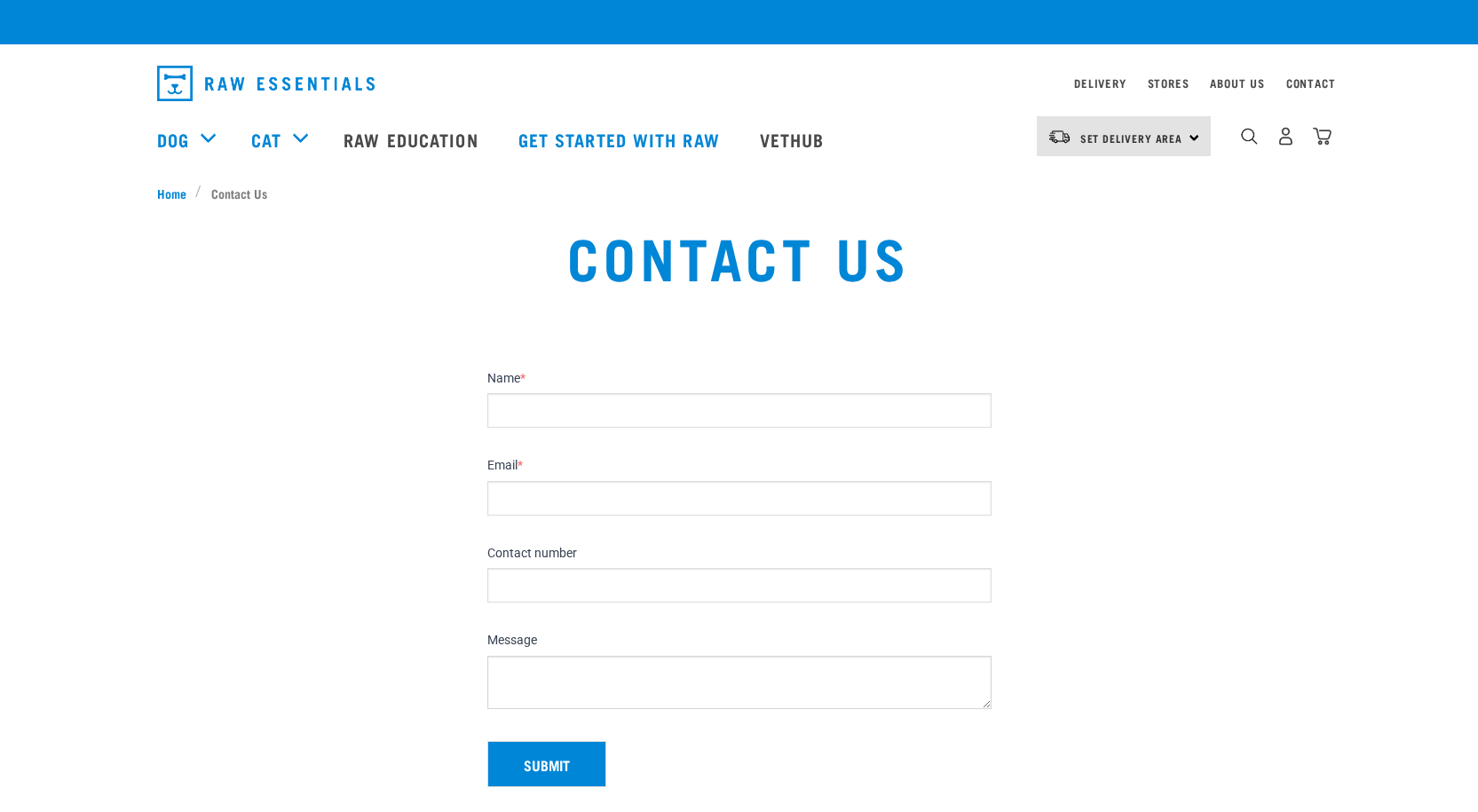 The image size is (1478, 812). What do you see at coordinates (1236, 82) in the screenshot?
I see `a: About Us` at bounding box center [1236, 82].